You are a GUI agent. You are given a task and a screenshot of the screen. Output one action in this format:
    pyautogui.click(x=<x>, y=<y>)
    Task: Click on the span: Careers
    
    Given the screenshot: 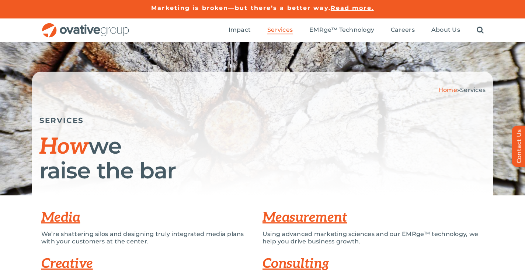 What is the action you would take?
    pyautogui.click(x=403, y=30)
    